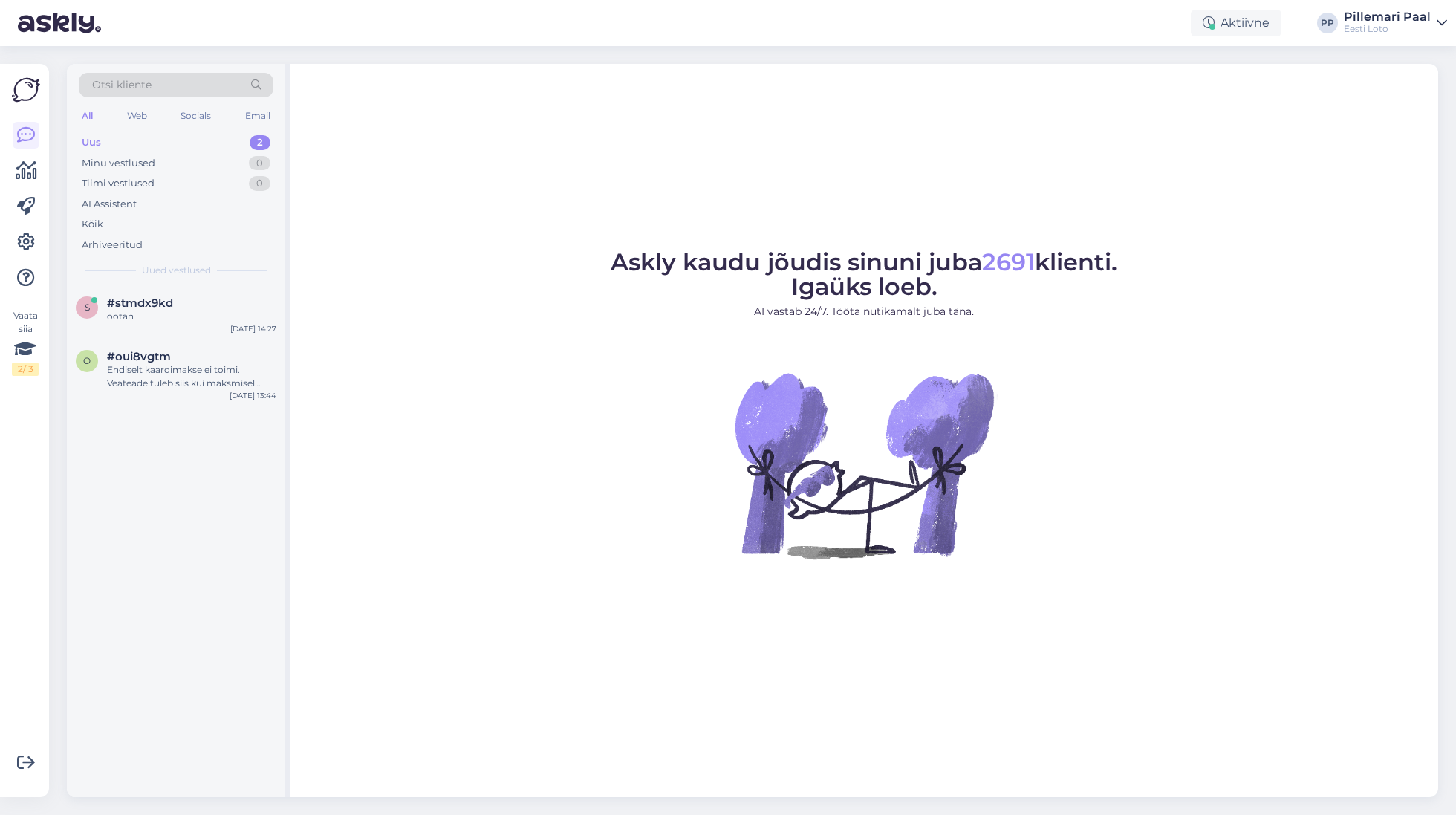  Describe the element at coordinates (122, 84) in the screenshot. I see `span: Otsi kliente` at that location.